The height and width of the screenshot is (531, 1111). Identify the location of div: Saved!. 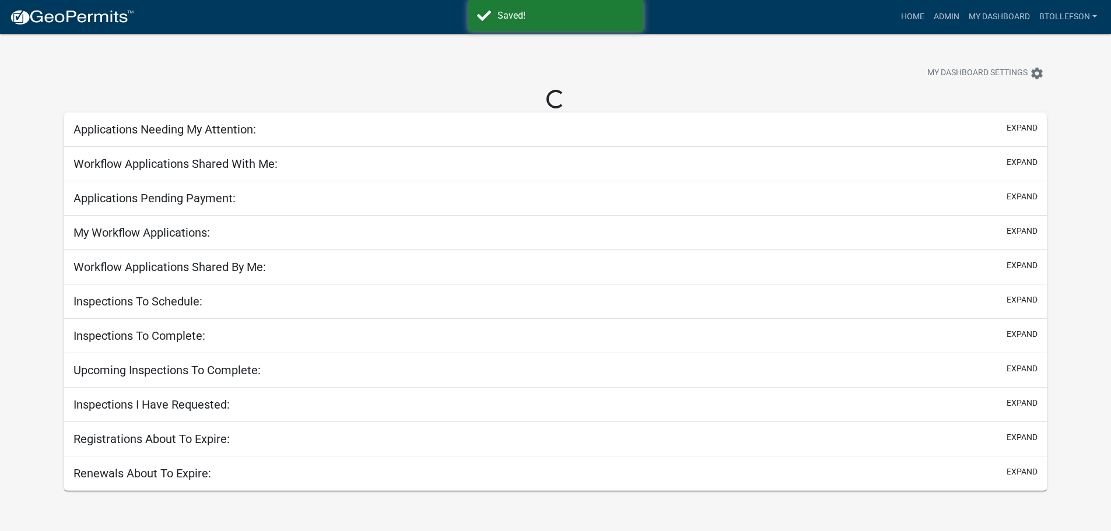
(566, 16).